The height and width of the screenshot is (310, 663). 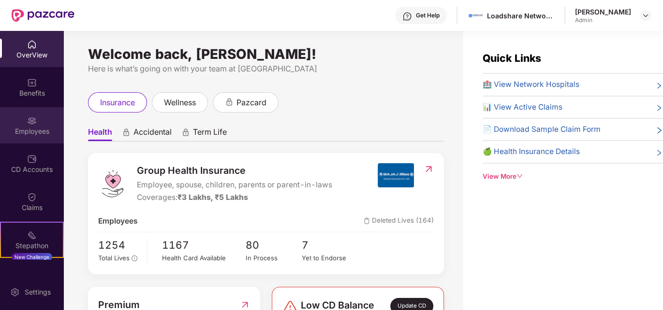 I want to click on div: Admin, so click(x=603, y=20).